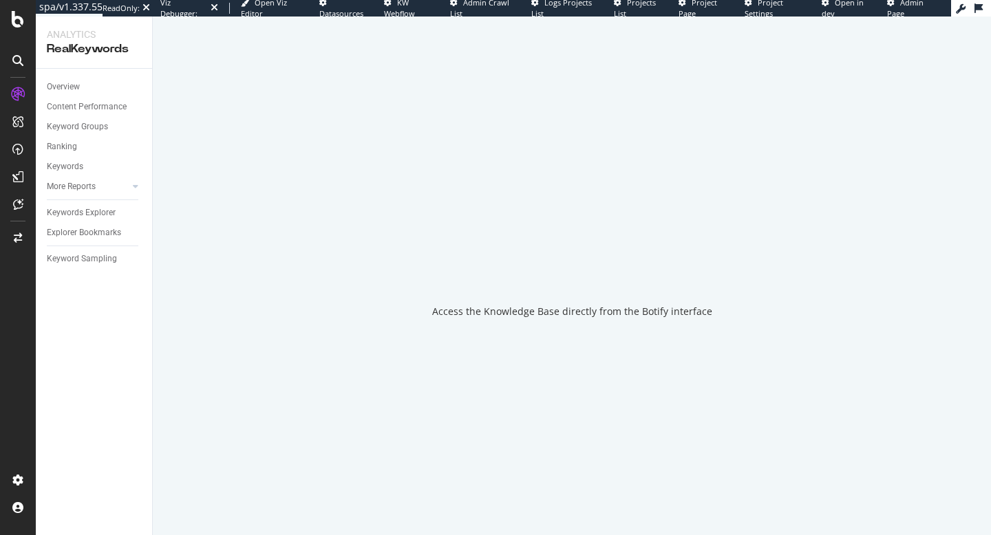 This screenshot has width=991, height=535. I want to click on a: Ranking, so click(94, 147).